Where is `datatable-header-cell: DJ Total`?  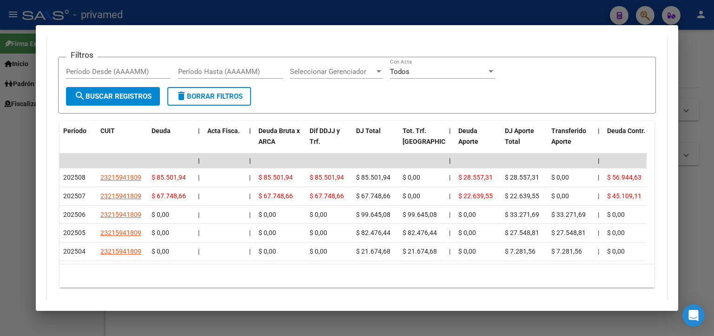
datatable-header-cell: DJ Total is located at coordinates (376, 141).